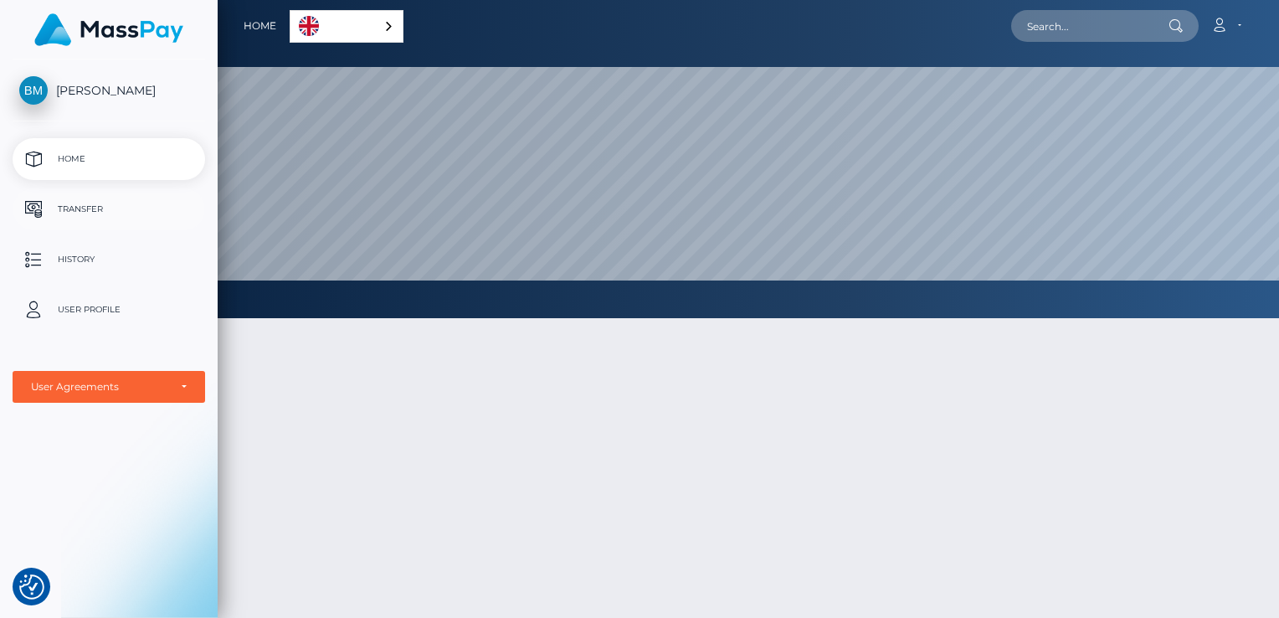 This screenshot has width=1279, height=618. I want to click on img: MassPay, so click(109, 29).